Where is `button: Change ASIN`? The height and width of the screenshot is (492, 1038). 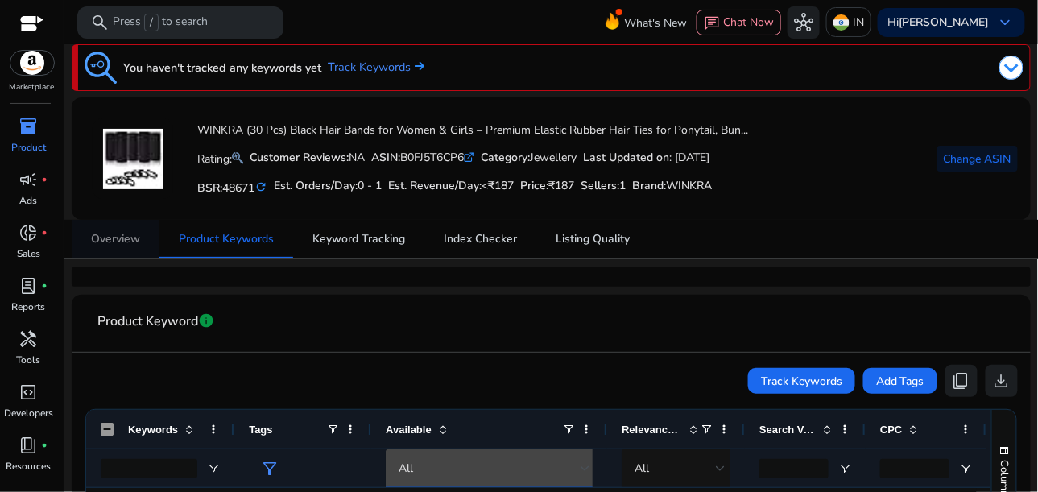
button: Change ASIN is located at coordinates (977, 159).